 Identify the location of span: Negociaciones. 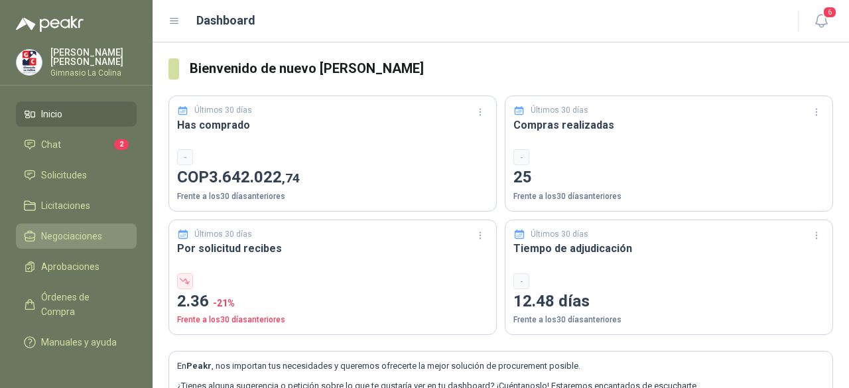
(72, 236).